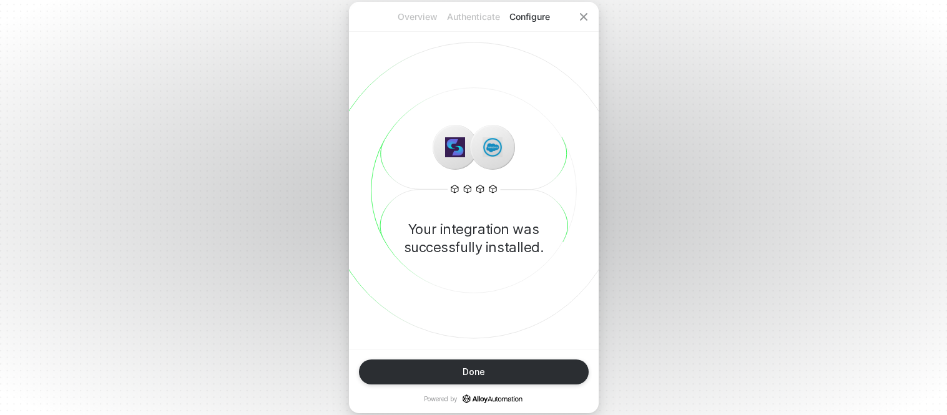  What do you see at coordinates (584, 17) in the screenshot?
I see `span: icon-close` at bounding box center [584, 17].